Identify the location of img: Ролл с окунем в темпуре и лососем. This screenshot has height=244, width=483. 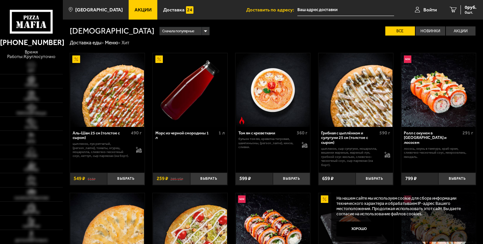
(438, 90).